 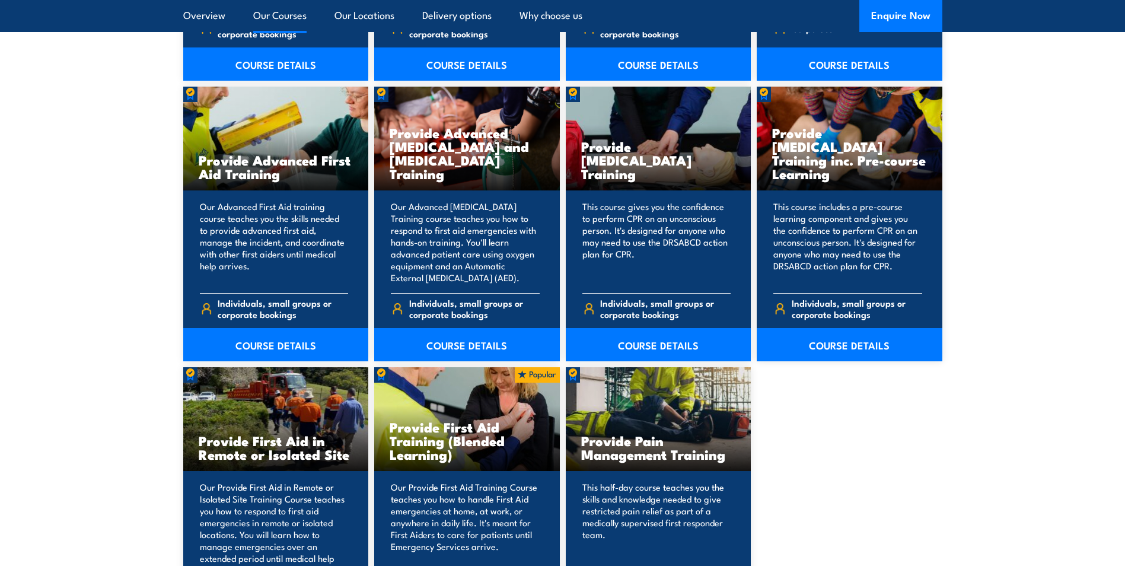 What do you see at coordinates (467, 440) in the screenshot?
I see `h3: Provide First Aid Training (Blended Learning)` at bounding box center [467, 440].